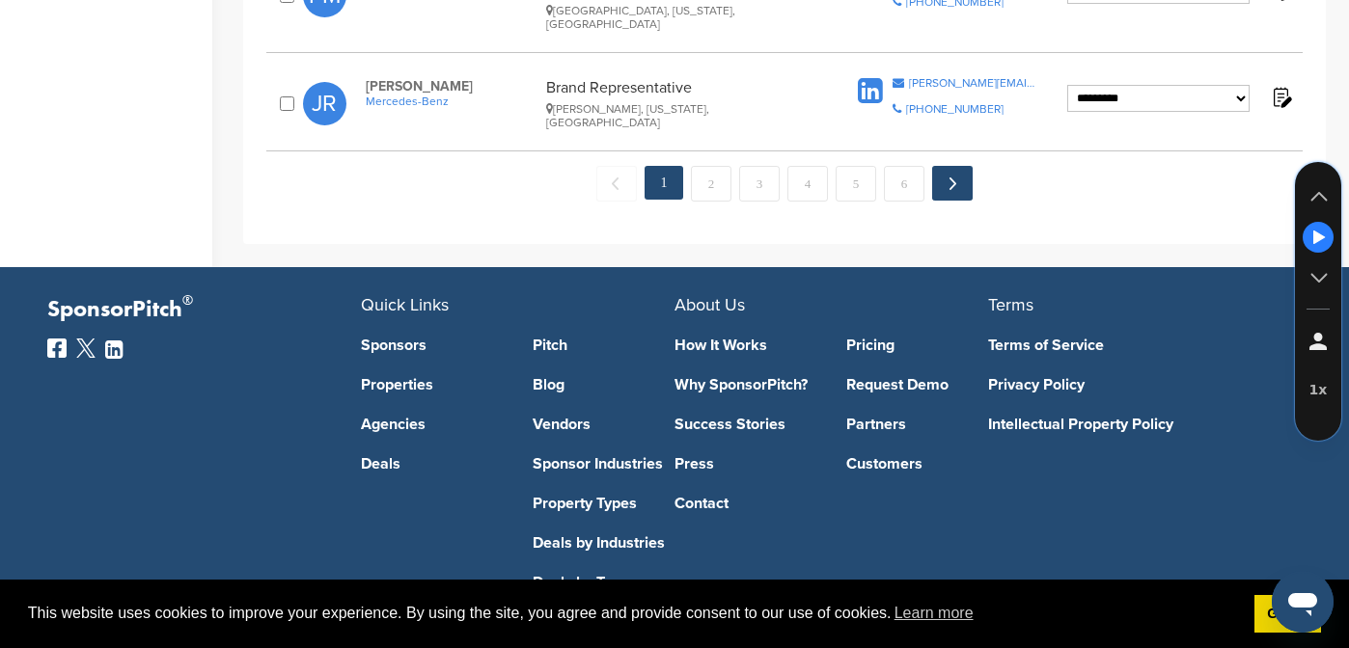 This screenshot has width=1349, height=648. I want to click on a: Terms of Service, so click(1130, 345).